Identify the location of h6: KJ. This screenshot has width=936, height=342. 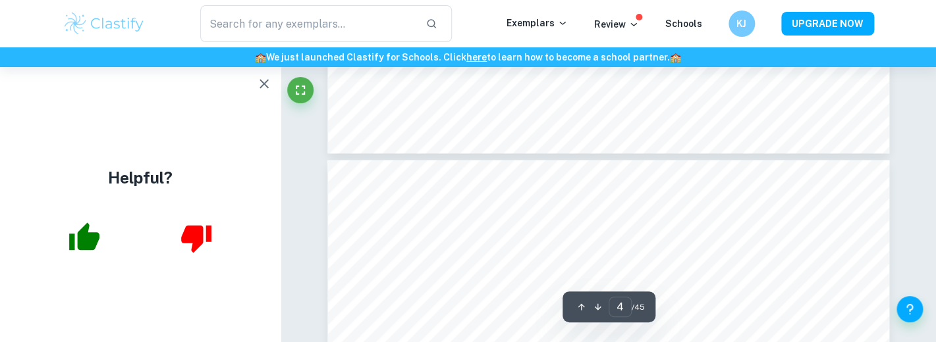
(741, 24).